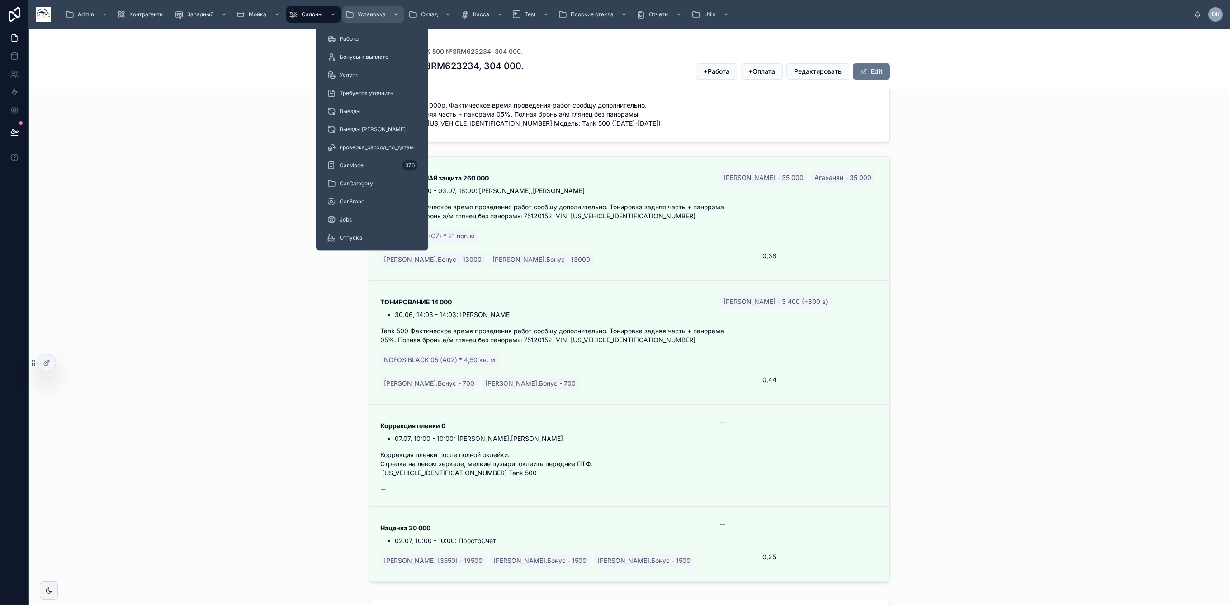  Describe the element at coordinates (843, 178) in the screenshot. I see `span: Агаханян - 35 000` at that location.